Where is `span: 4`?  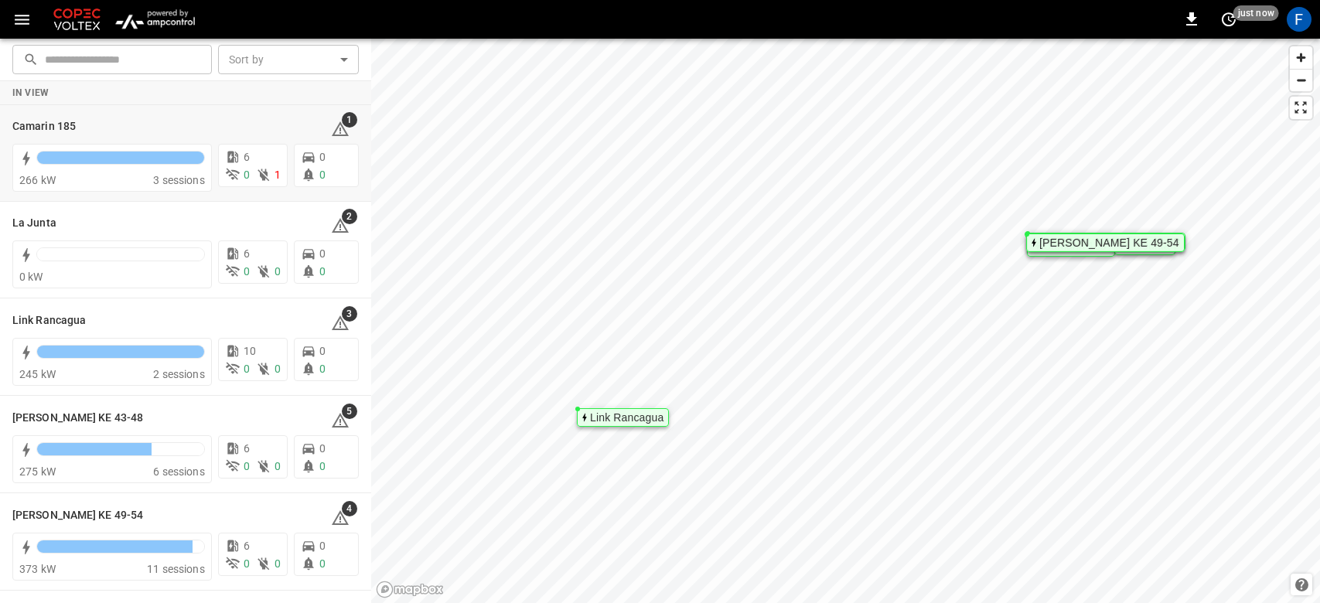 span: 4 is located at coordinates (349, 509).